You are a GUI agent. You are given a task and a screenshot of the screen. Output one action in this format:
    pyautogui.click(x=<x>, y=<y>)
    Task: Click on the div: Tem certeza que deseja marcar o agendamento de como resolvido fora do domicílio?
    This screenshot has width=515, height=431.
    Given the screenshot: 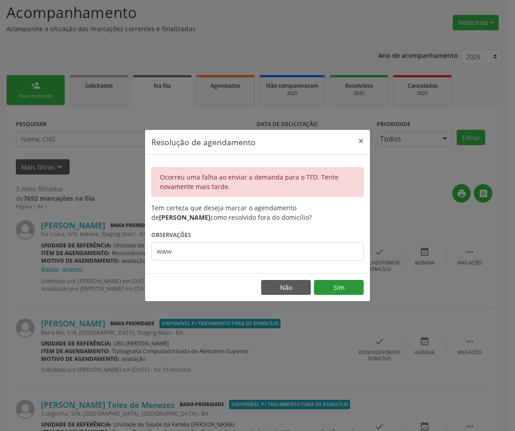 What is the action you would take?
    pyautogui.click(x=257, y=212)
    